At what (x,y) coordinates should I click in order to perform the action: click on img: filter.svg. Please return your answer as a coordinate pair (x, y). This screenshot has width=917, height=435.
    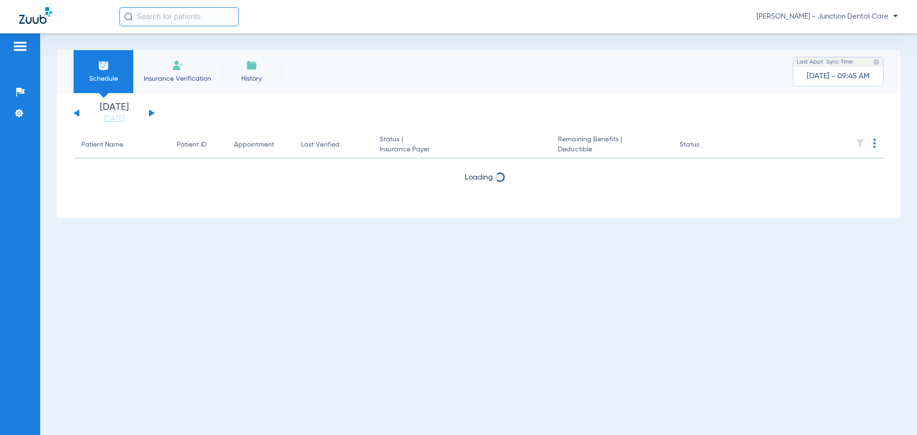
    Looking at the image, I should click on (860, 143).